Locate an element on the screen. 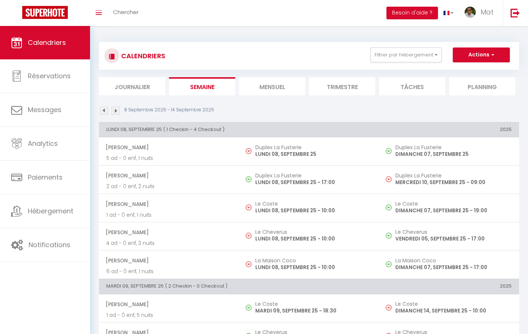 The width and height of the screenshot is (528, 334). span: Chercher is located at coordinates (126, 12).